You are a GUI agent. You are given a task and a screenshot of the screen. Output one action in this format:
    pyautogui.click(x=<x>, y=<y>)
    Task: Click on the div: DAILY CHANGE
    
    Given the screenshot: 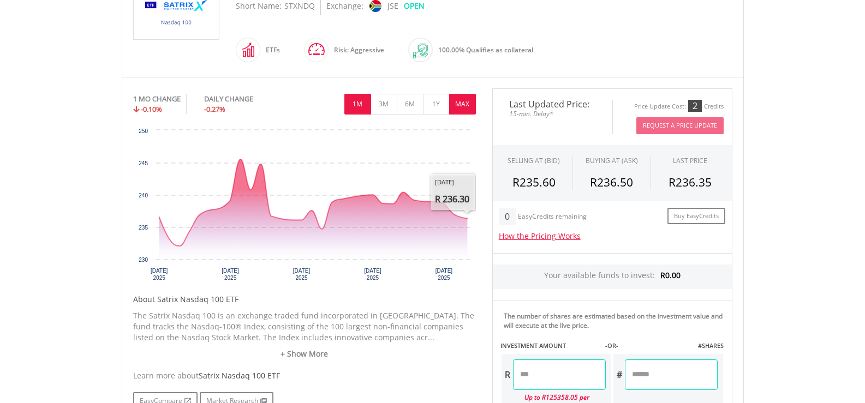 What is the action you would take?
    pyautogui.click(x=247, y=99)
    